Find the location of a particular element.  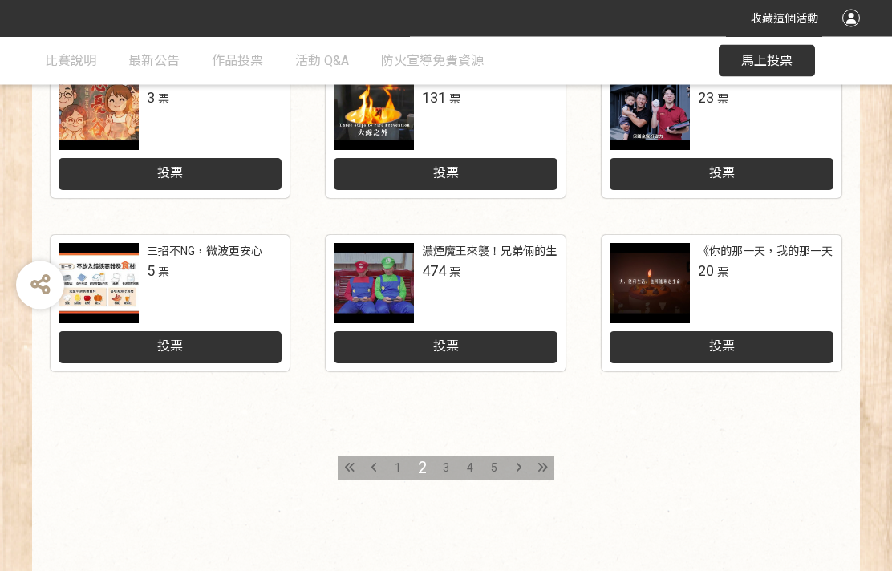

span: 2 is located at coordinates (422, 468).